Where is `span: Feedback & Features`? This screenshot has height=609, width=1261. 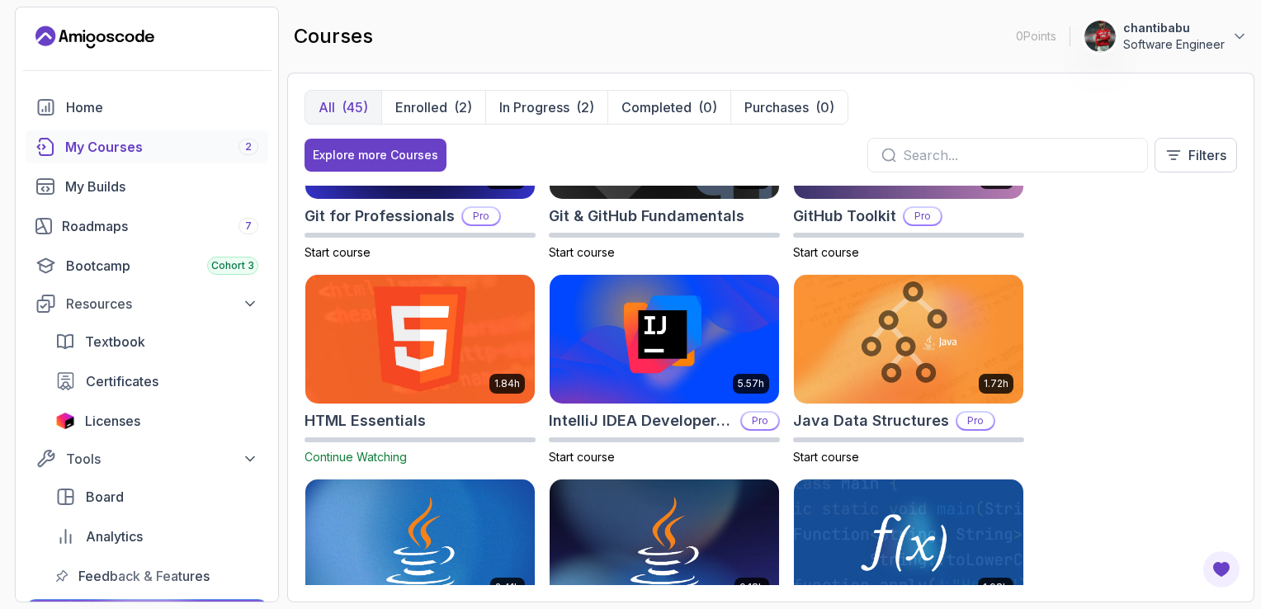
span: Feedback & Features is located at coordinates (144, 576).